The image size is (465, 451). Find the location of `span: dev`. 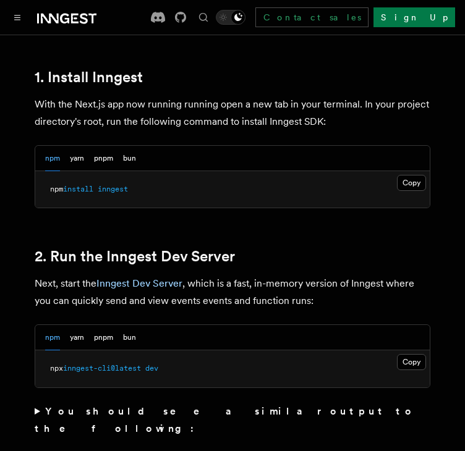

span: dev is located at coordinates (151, 368).